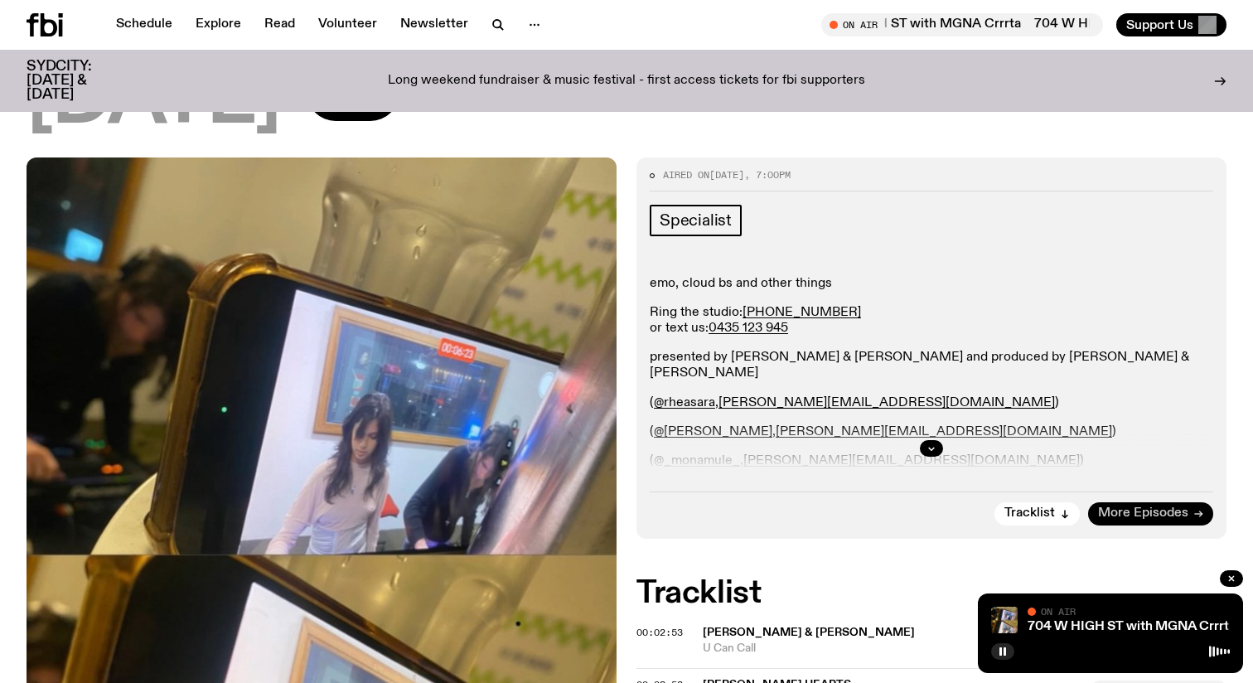  What do you see at coordinates (1037, 514) in the screenshot?
I see `button: Tracklist` at bounding box center [1037, 514].